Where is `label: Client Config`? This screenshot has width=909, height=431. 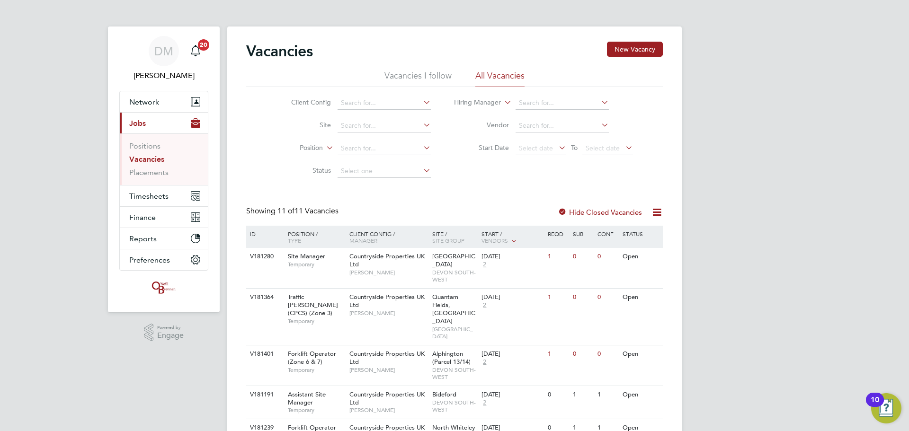
label: Client Config is located at coordinates (303, 102).